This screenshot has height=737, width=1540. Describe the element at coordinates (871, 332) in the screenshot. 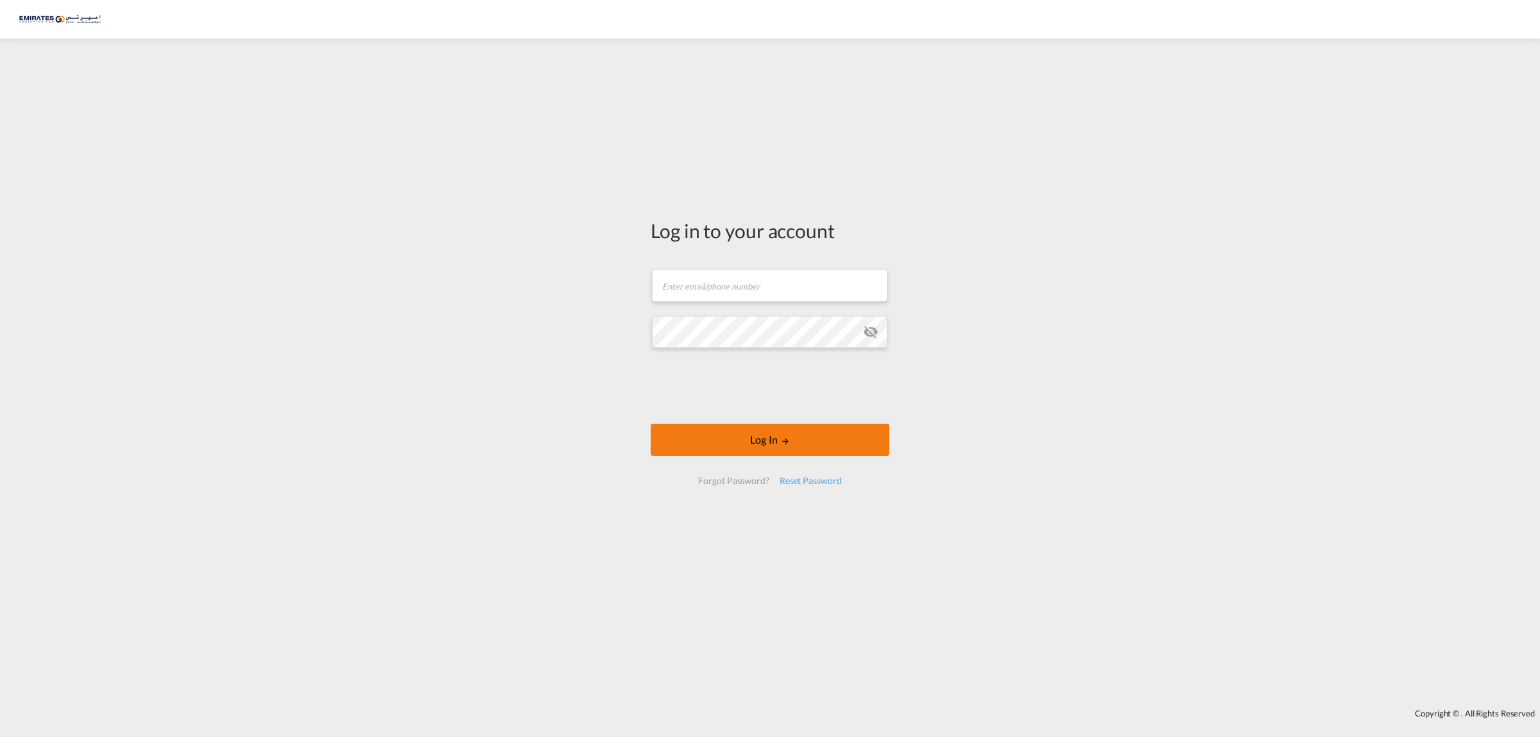

I see `md-icon: icon-eye-off` at that location.